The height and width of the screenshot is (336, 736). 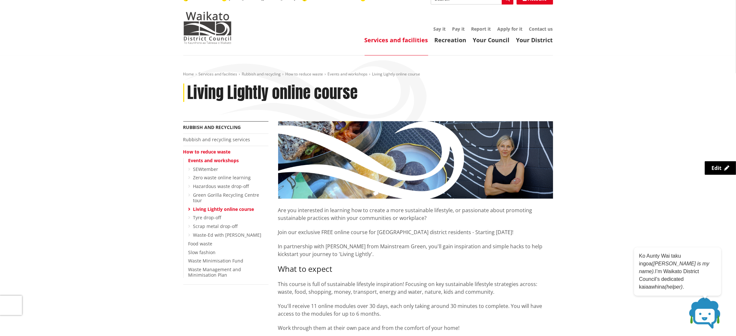 What do you see at coordinates (221, 186) in the screenshot?
I see `a: Hazardous waste drop-off` at bounding box center [221, 186].